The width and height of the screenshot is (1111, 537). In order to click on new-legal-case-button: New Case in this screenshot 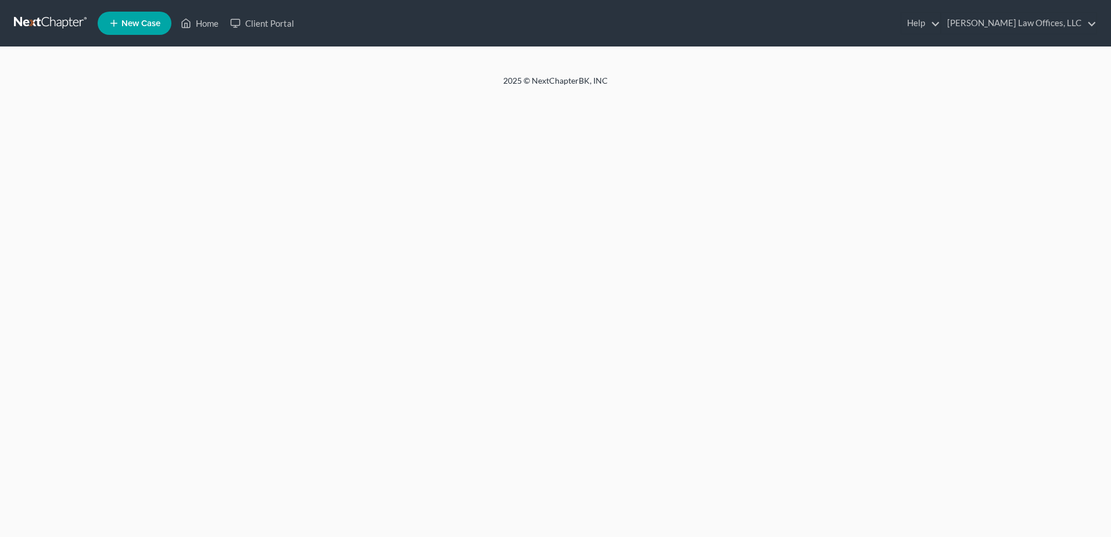, I will do `click(134, 23)`.